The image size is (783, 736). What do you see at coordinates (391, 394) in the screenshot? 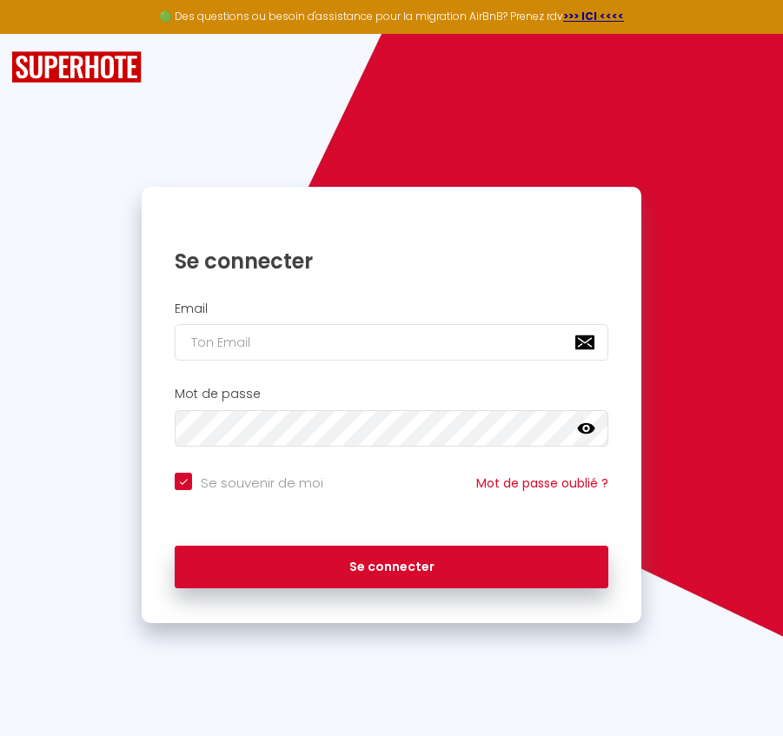
I see `h2: Mot de passe` at bounding box center [391, 394].